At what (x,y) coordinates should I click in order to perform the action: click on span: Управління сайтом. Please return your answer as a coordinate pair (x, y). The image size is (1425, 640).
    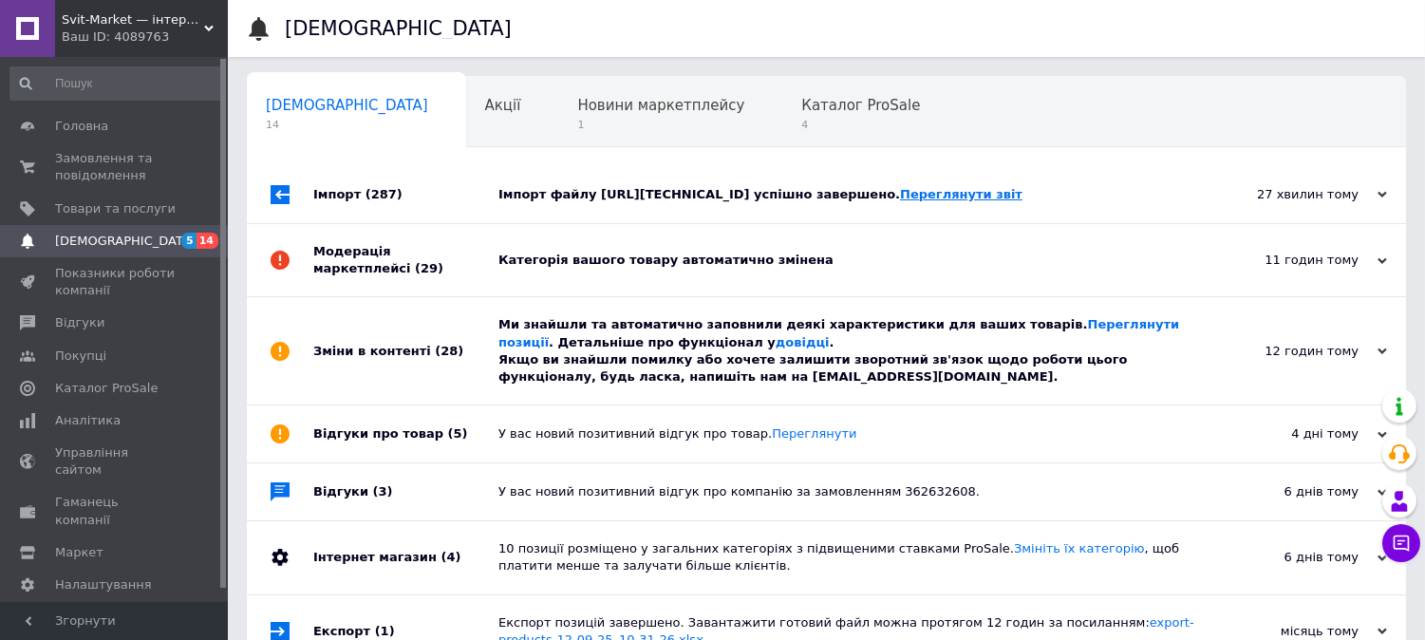
    Looking at the image, I should click on (115, 461).